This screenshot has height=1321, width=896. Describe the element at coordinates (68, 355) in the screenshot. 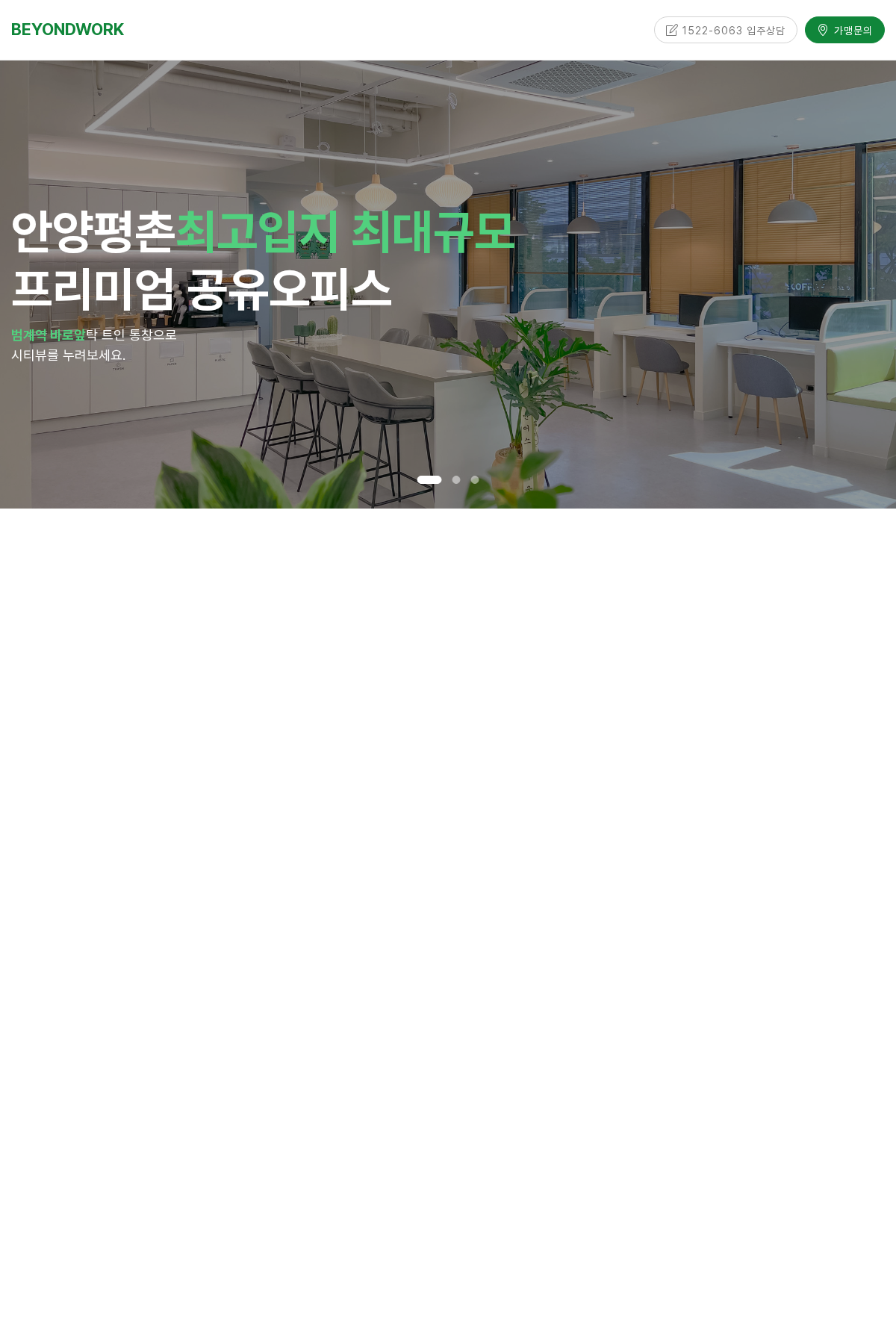

I see `span: 시티뷰를 누려보세요.` at that location.